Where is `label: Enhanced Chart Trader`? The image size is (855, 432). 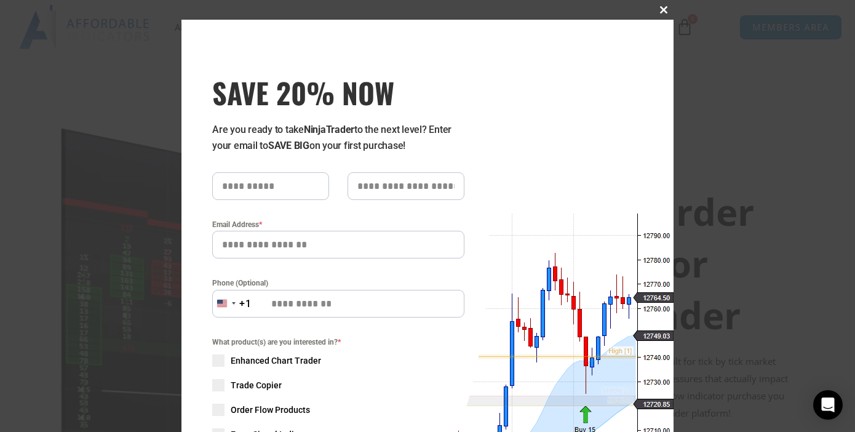
label: Enhanced Chart Trader is located at coordinates (338, 360).